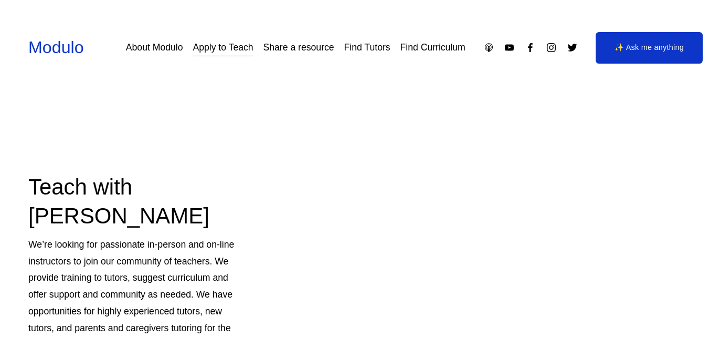  What do you see at coordinates (368, 47) in the screenshot?
I see `a: Find Tutors` at bounding box center [368, 47].